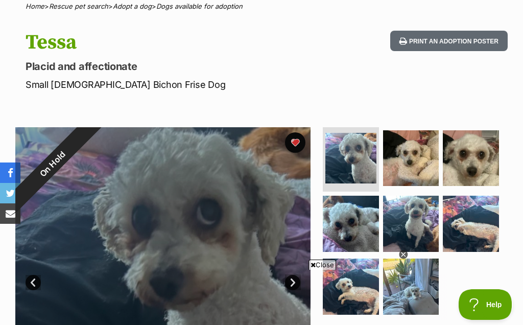 Image resolution: width=523 pixels, height=325 pixels. Describe the element at coordinates (199, 6) in the screenshot. I see `a: Dogs available for adoption` at that location.